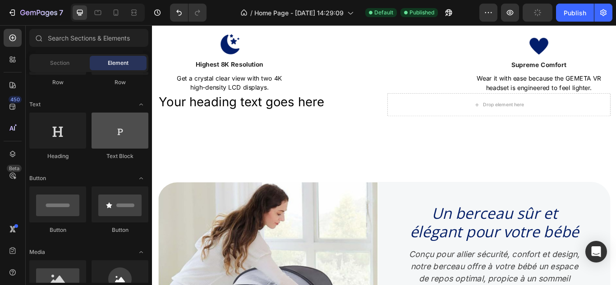  Describe the element at coordinates (90, 46) in the screenshot. I see `p: Highest 8K Resolution` at that location.